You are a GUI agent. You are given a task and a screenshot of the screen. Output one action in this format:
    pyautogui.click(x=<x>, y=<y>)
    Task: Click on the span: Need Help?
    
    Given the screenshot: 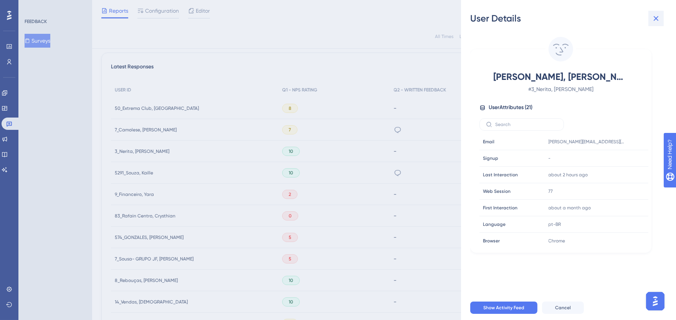 What is the action you would take?
    pyautogui.click(x=33, y=7)
    